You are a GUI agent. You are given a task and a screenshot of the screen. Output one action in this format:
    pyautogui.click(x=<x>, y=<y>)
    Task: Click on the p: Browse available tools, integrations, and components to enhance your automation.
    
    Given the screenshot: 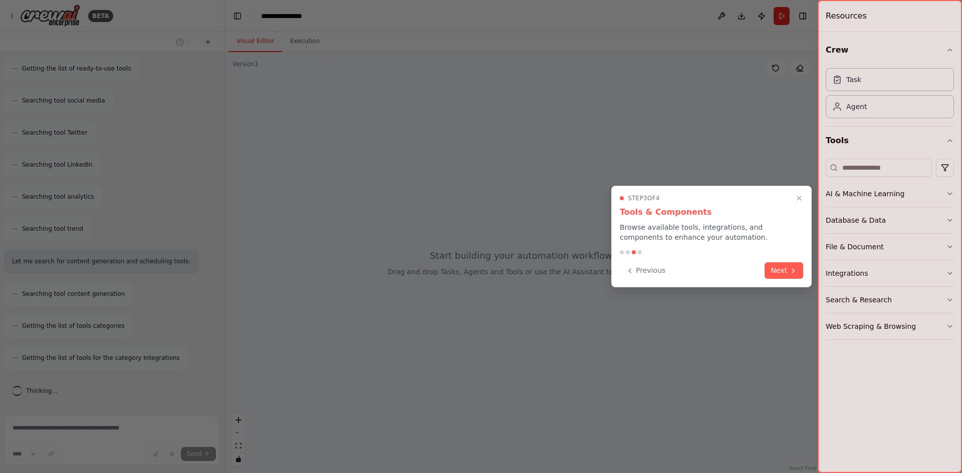 What is the action you would take?
    pyautogui.click(x=711, y=232)
    